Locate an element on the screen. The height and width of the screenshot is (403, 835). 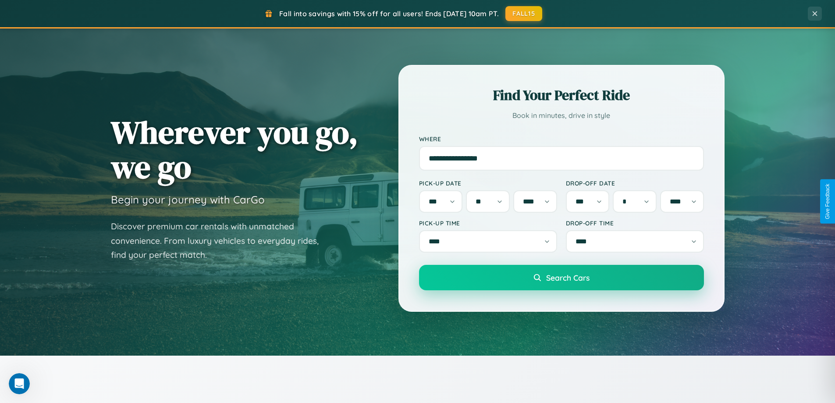
button: Search Cars is located at coordinates (562, 278).